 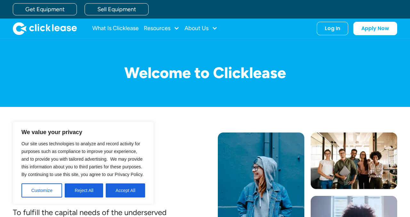 I want to click on p: We value your privacy, so click(x=83, y=132).